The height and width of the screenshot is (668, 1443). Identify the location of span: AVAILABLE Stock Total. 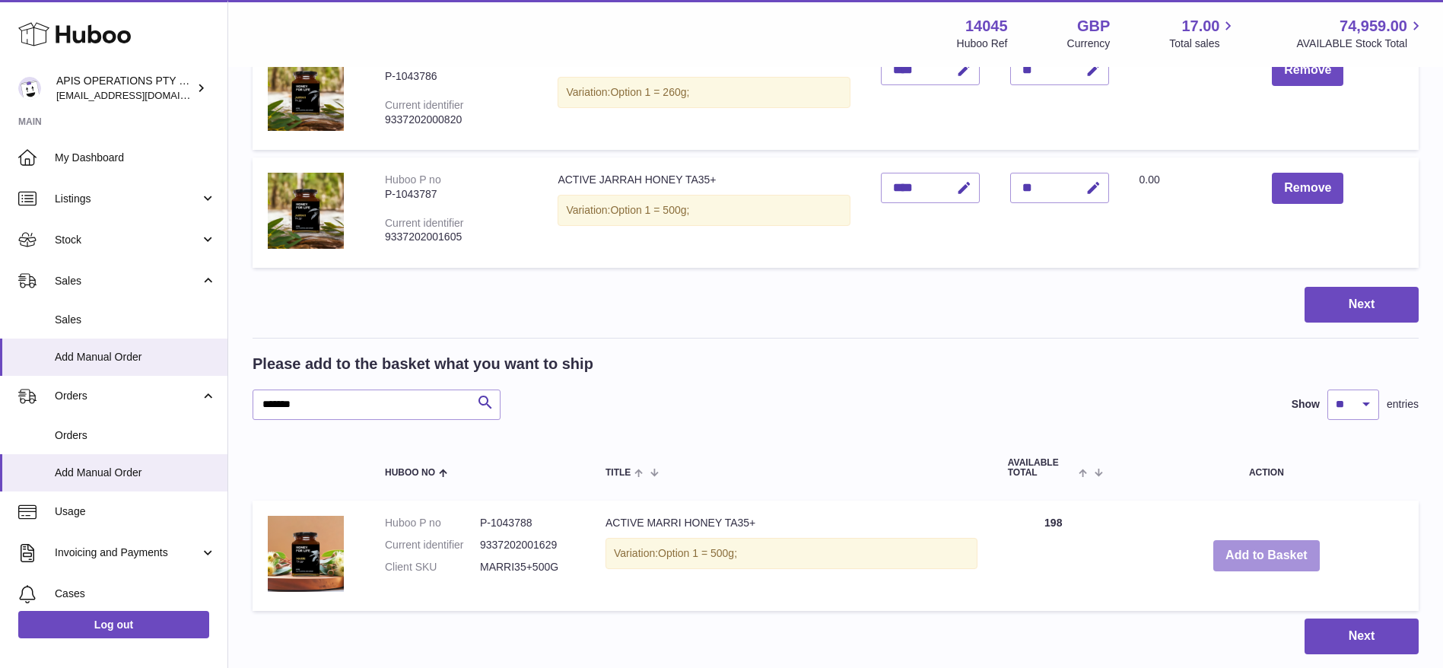
(1360, 43).